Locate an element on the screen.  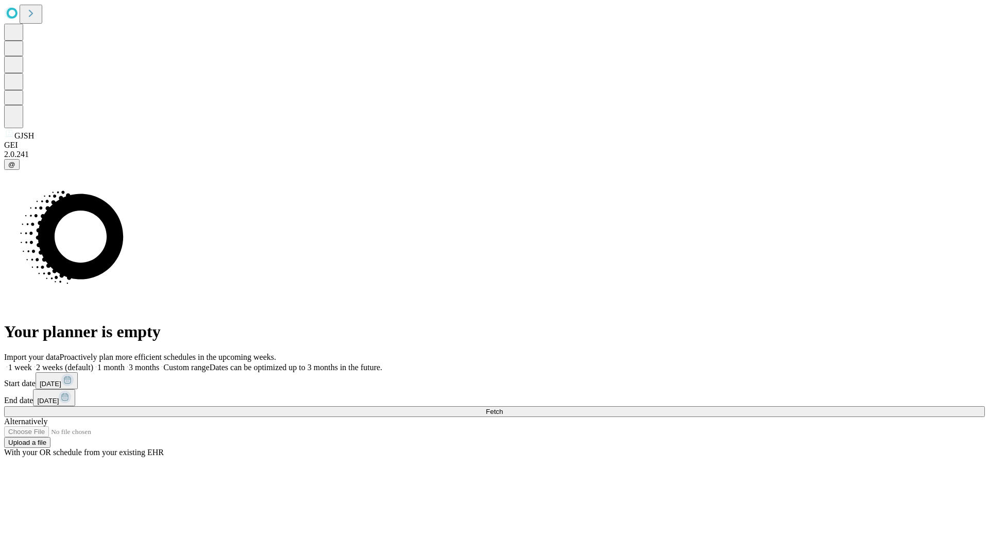
span: 1 month is located at coordinates (111, 367).